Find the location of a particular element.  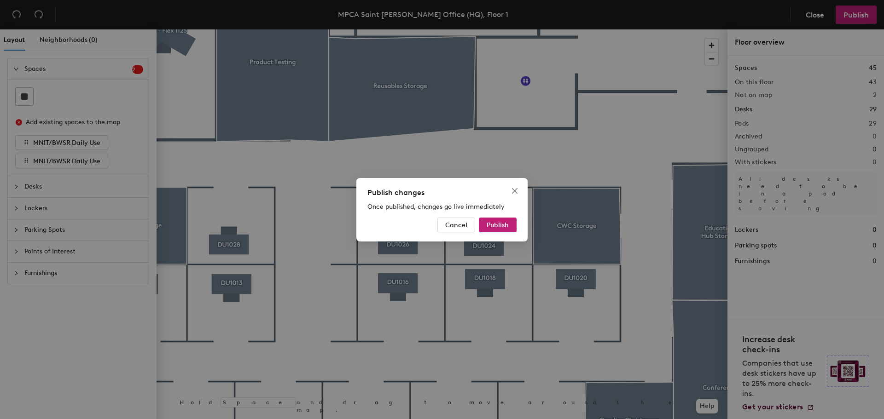

span: Once published, changes go live immediately is located at coordinates (436, 207).